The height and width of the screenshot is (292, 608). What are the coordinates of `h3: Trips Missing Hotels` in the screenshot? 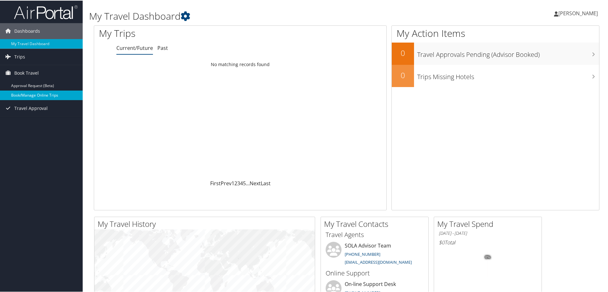 It's located at (508, 75).